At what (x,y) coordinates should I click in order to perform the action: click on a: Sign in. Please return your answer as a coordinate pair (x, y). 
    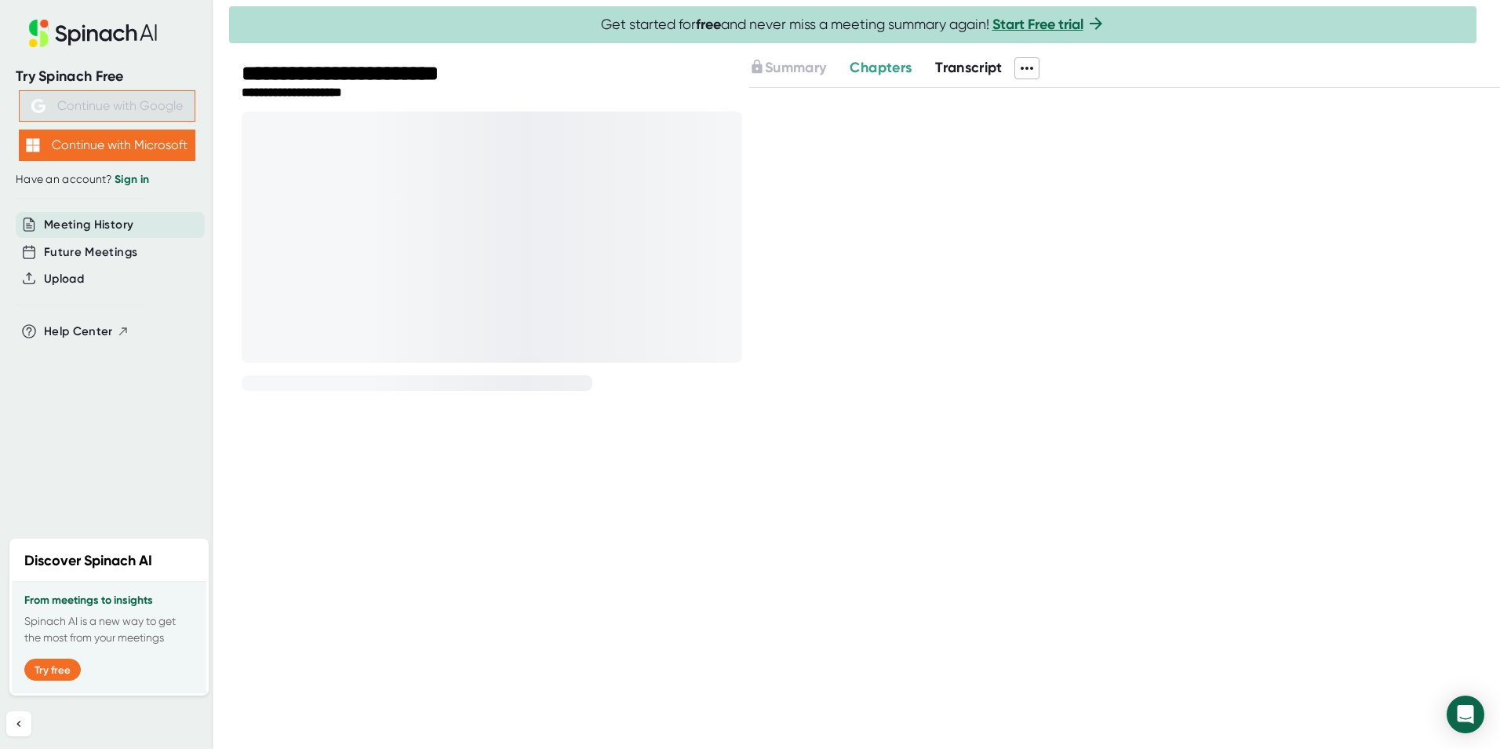
    Looking at the image, I should click on (132, 179).